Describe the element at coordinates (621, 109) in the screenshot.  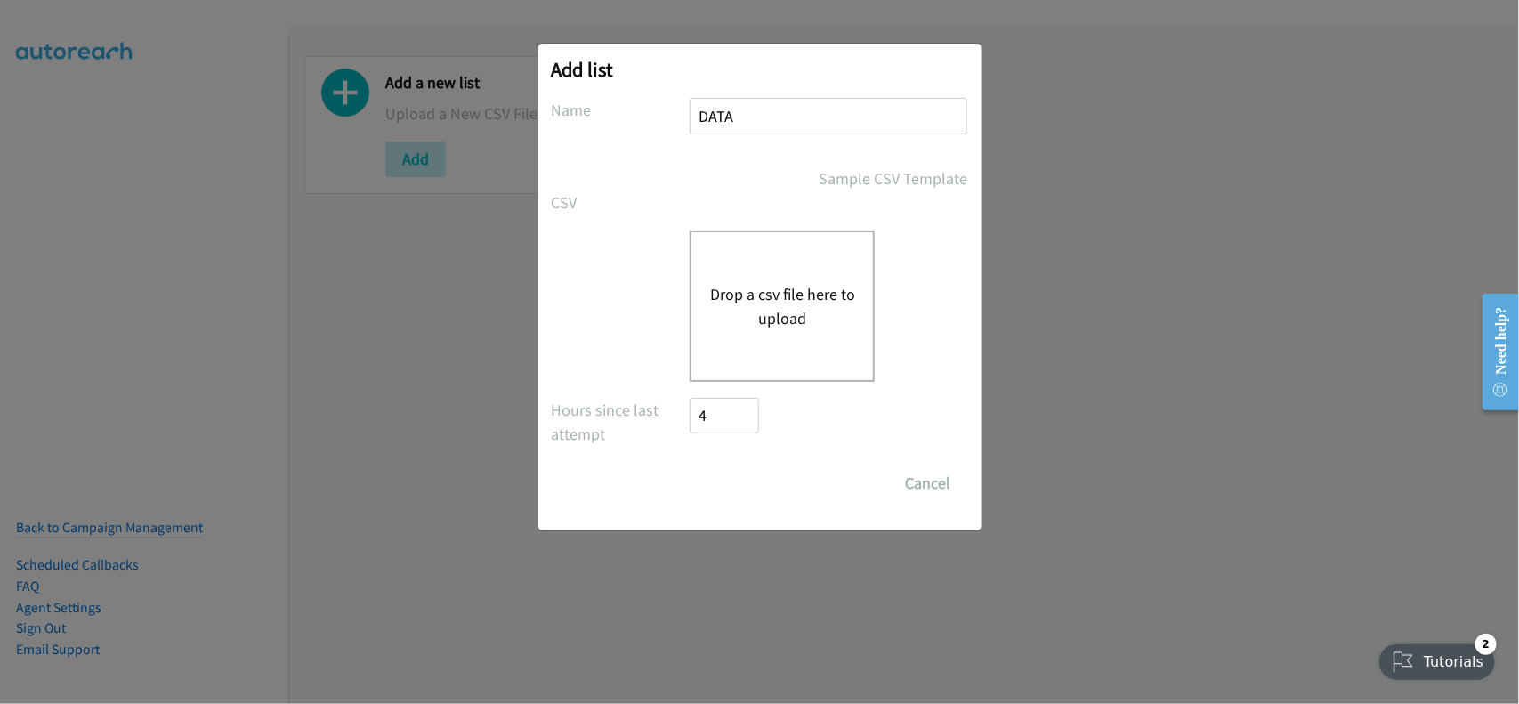
I see `label: Name` at that location.